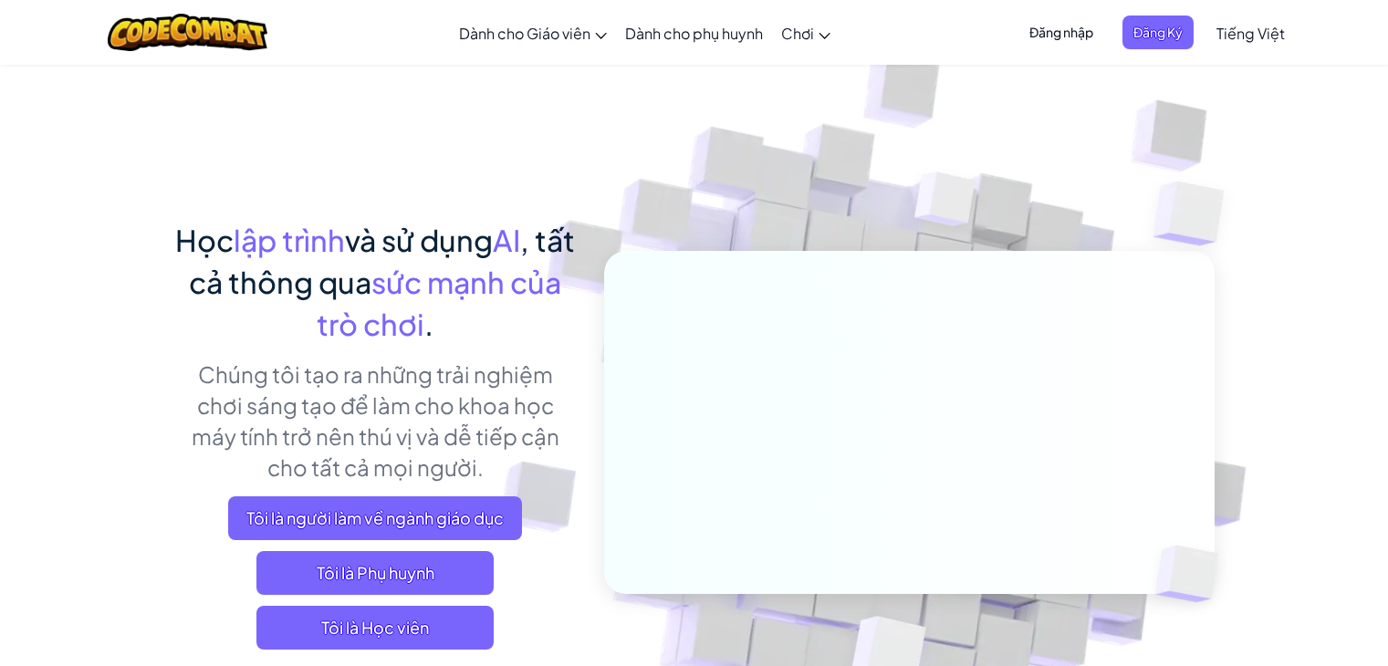 This screenshot has height=666, width=1388. What do you see at coordinates (507, 240) in the screenshot?
I see `span: AI` at bounding box center [507, 240].